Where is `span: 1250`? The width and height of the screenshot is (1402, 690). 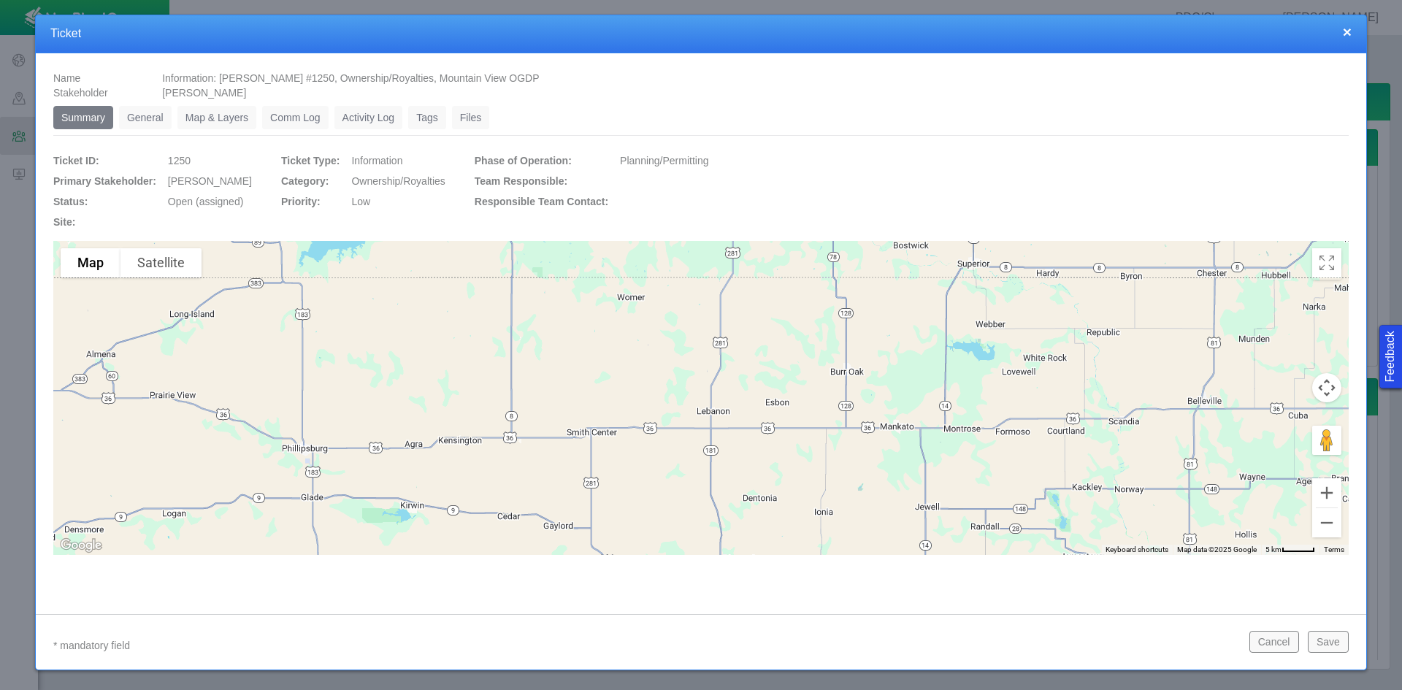 span: 1250 is located at coordinates (179, 161).